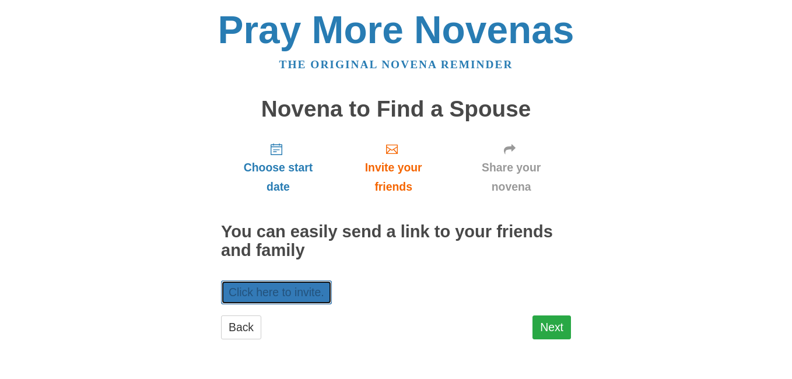  I want to click on span: Invite your friends, so click(393, 177).